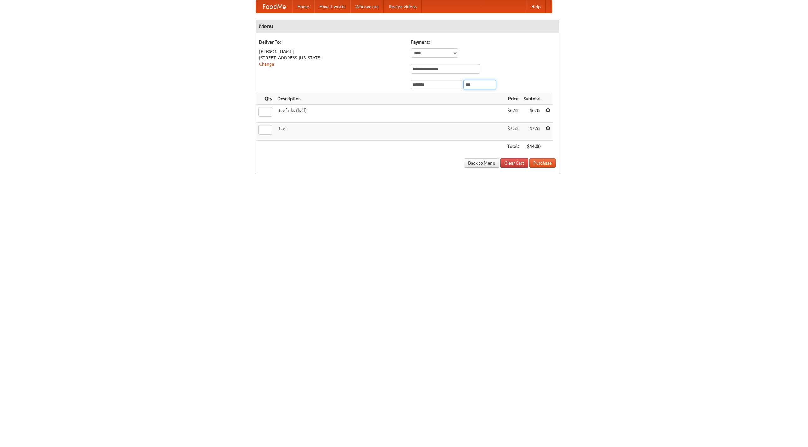  I want to click on button: Purchase, so click(543, 163).